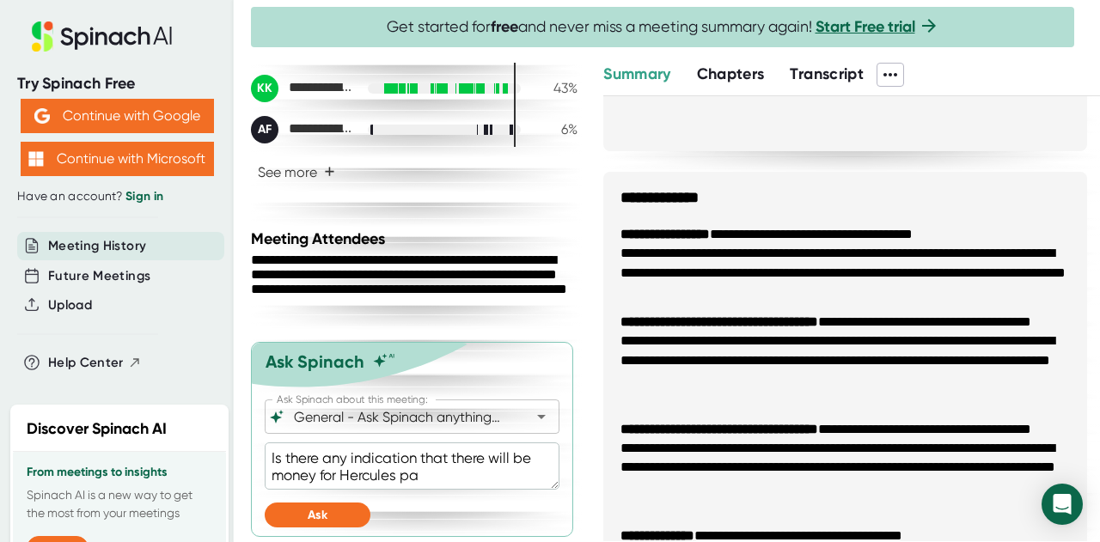  I want to click on b: free, so click(504, 27).